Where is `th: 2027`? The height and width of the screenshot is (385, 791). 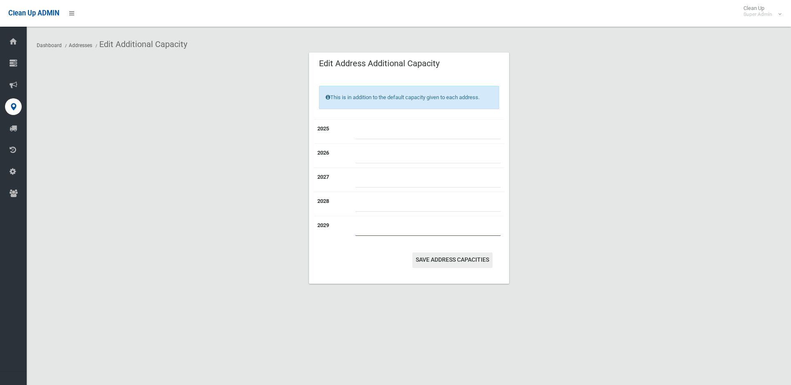 th: 2027 is located at coordinates (333, 180).